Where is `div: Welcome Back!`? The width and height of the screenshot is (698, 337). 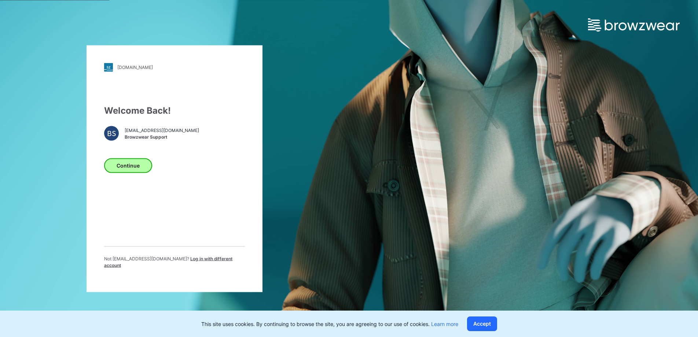 div: Welcome Back! is located at coordinates (175, 110).